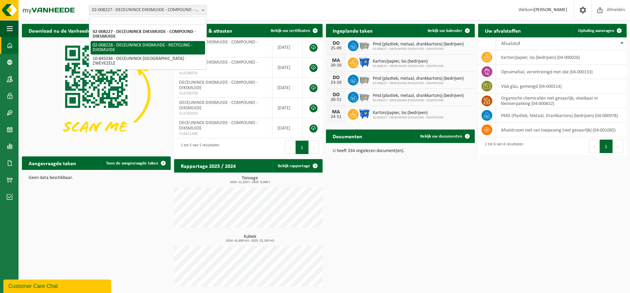  What do you see at coordinates (503, 147) in the screenshot?
I see `div: 1 tot 6 van 6 resultaten` at bounding box center [503, 147].